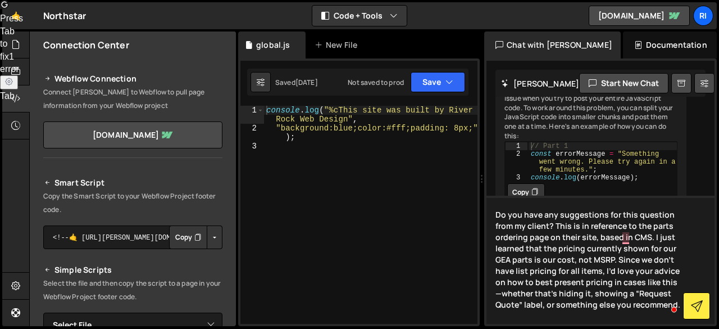 Image resolution: width=719 pixels, height=329 pixels. What do you see at coordinates (133, 290) in the screenshot?
I see `p: Select the file and then copy the script to a page in your Webflow Project footer code.` at bounding box center [133, 290].